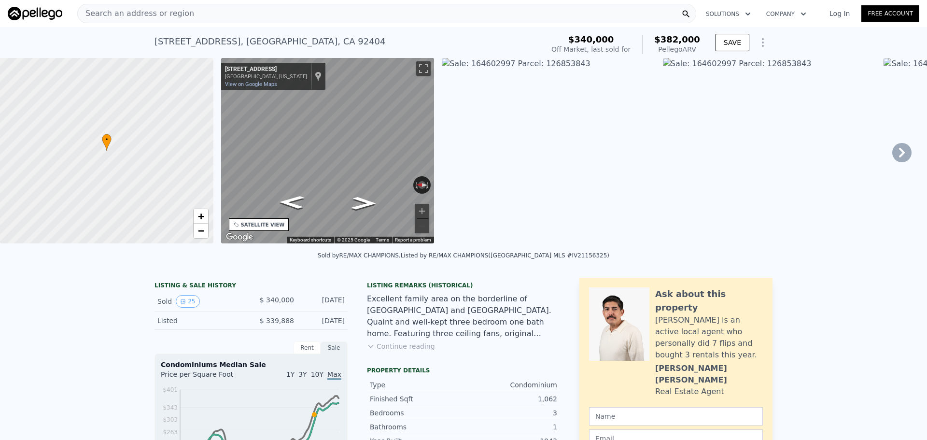  Describe the element at coordinates (317, 374) in the screenshot. I see `span: 10Y` at that location.